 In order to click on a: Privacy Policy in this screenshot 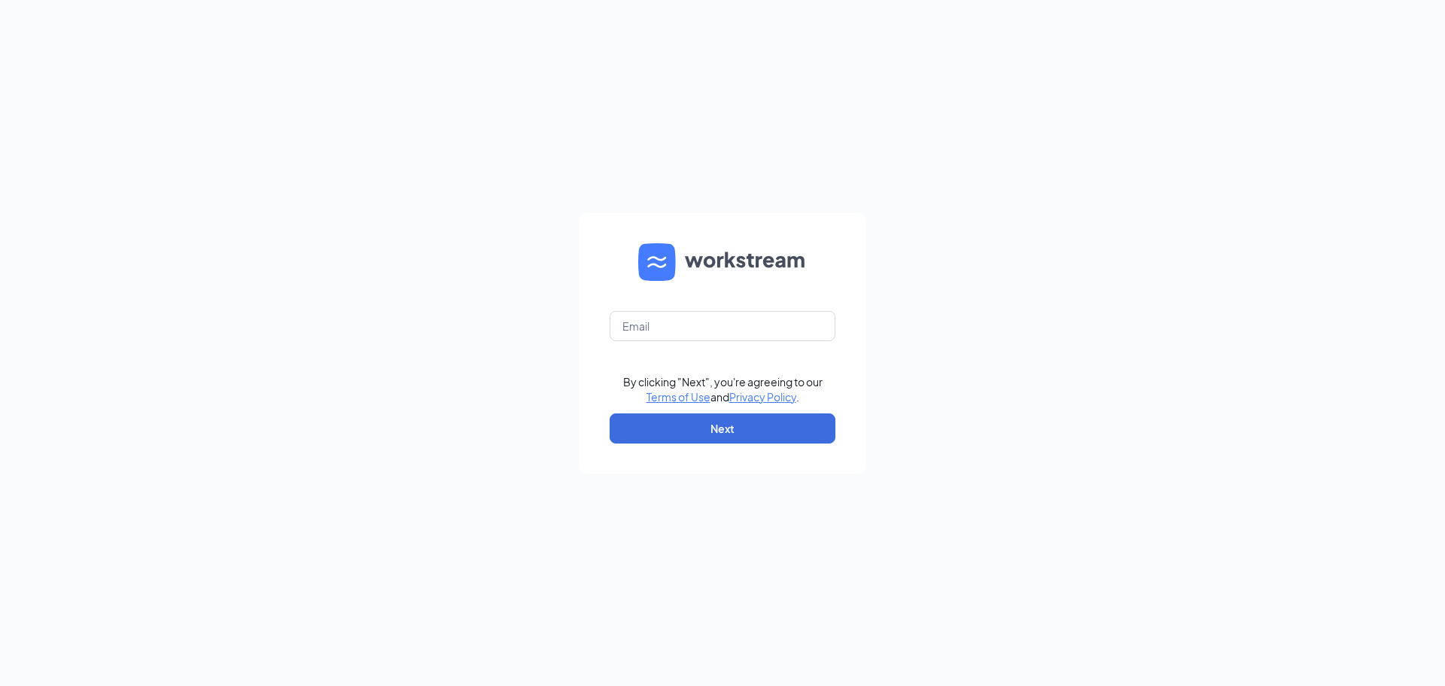, I will do `click(762, 397)`.